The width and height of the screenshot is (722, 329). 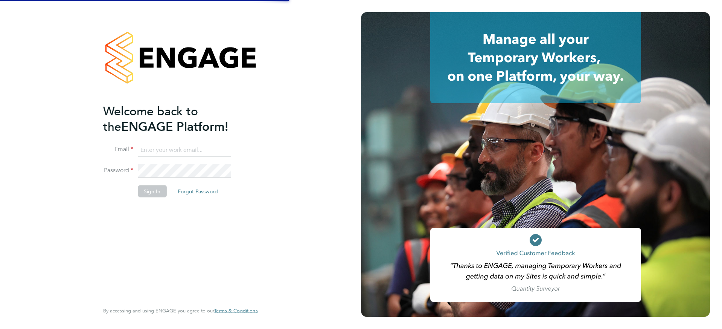 I want to click on label: Password, so click(x=118, y=170).